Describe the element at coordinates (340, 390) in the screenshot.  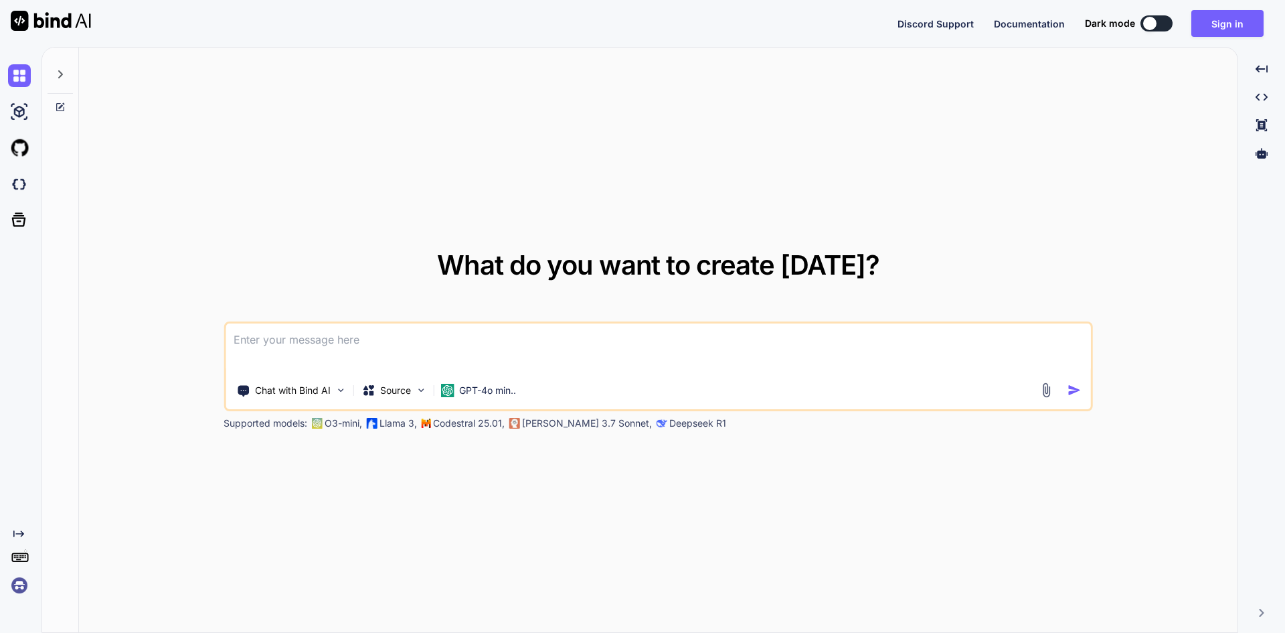
I see `img: Pick Tools` at that location.